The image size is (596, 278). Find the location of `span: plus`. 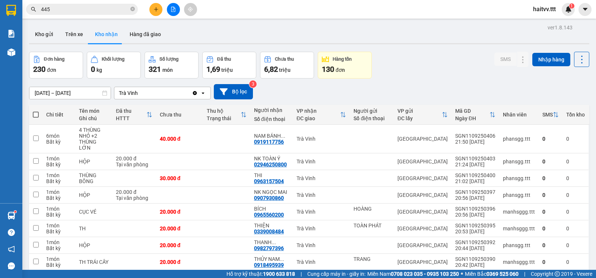

span: plus is located at coordinates (156, 9).